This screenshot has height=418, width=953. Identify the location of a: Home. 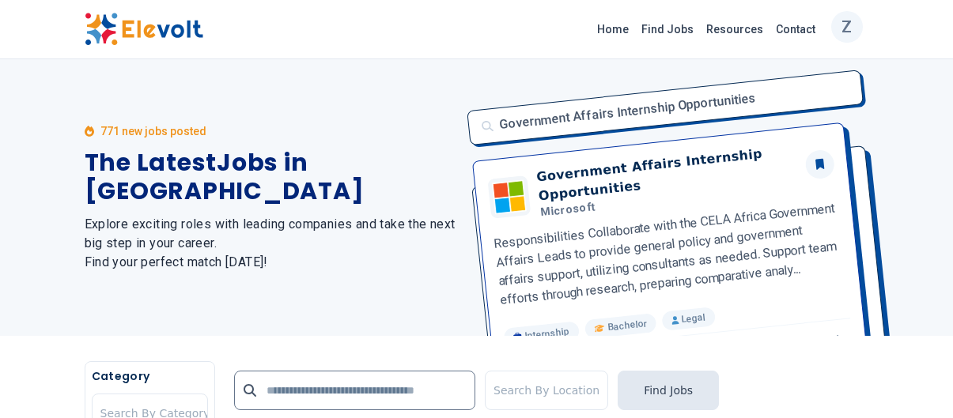
(613, 29).